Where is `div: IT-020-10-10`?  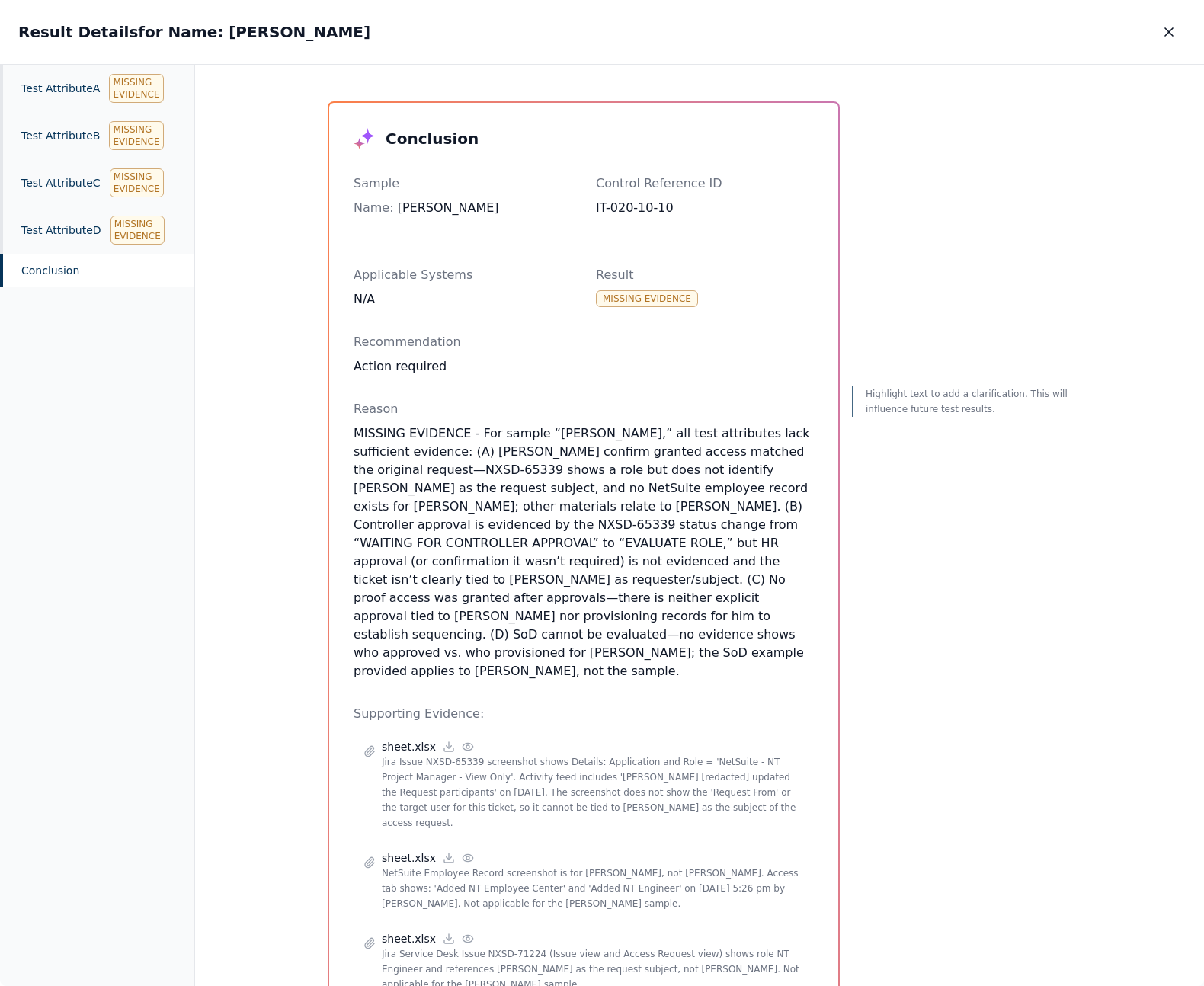
div: IT-020-10-10 is located at coordinates (705, 208).